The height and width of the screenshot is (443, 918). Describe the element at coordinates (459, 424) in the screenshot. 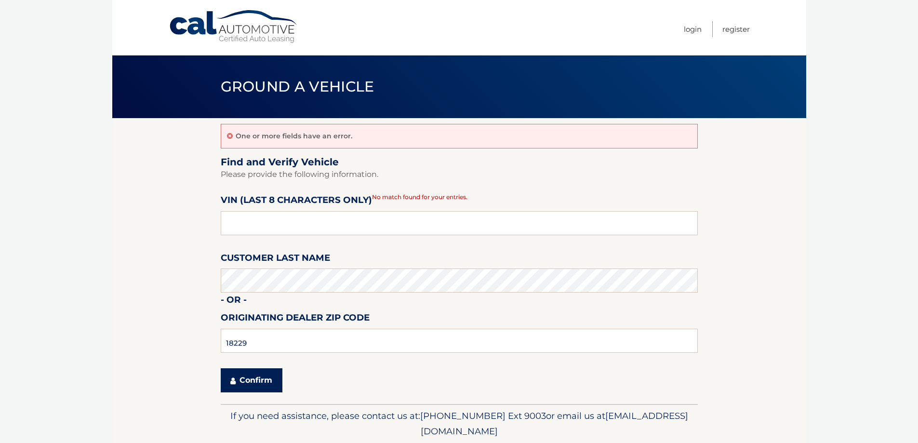

I see `p: If you need assistance, please contact us at: or email us at` at that location.